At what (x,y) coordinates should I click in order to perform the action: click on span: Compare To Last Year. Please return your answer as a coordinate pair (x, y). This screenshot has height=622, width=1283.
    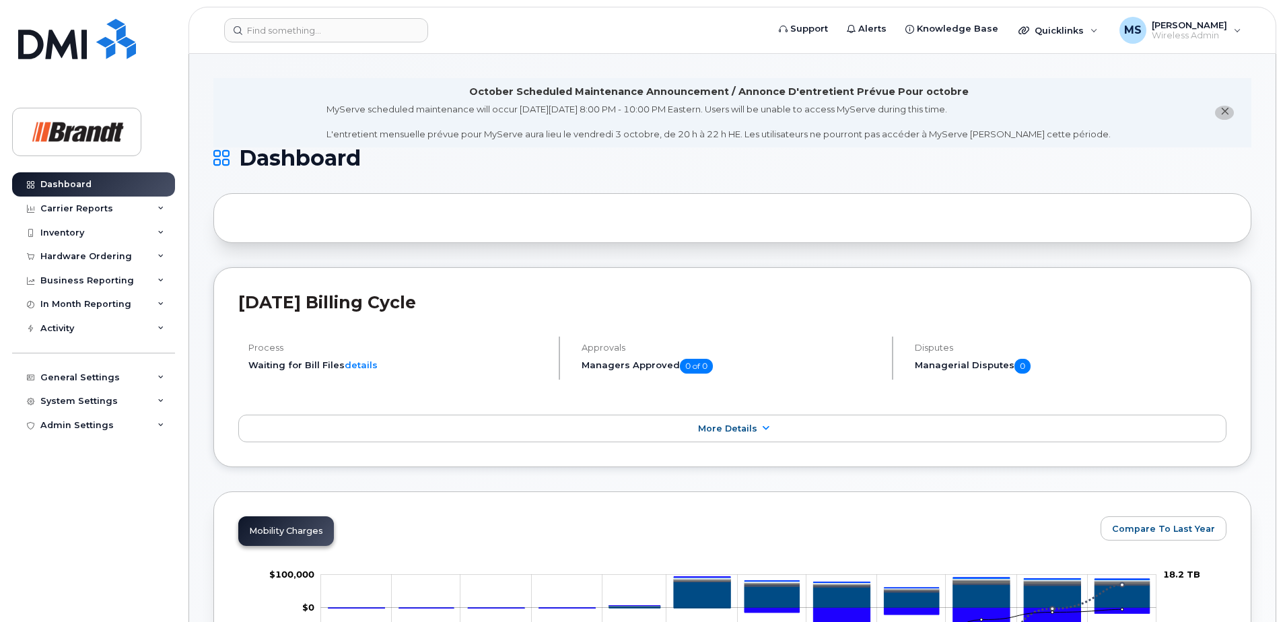
    Looking at the image, I should click on (1163, 528).